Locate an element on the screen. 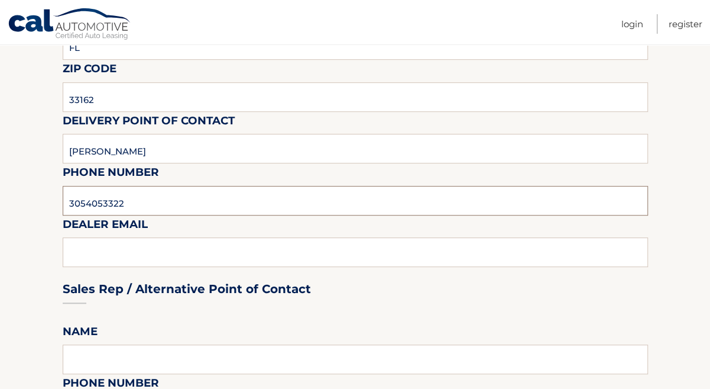 Image resolution: width=710 pixels, height=389 pixels. label: Dealer Email is located at coordinates (105, 226).